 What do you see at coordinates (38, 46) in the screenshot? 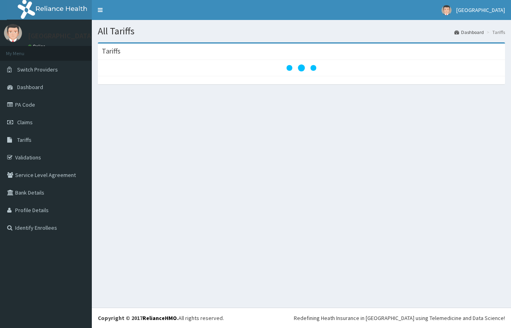
I see `a: Online` at bounding box center [38, 46].